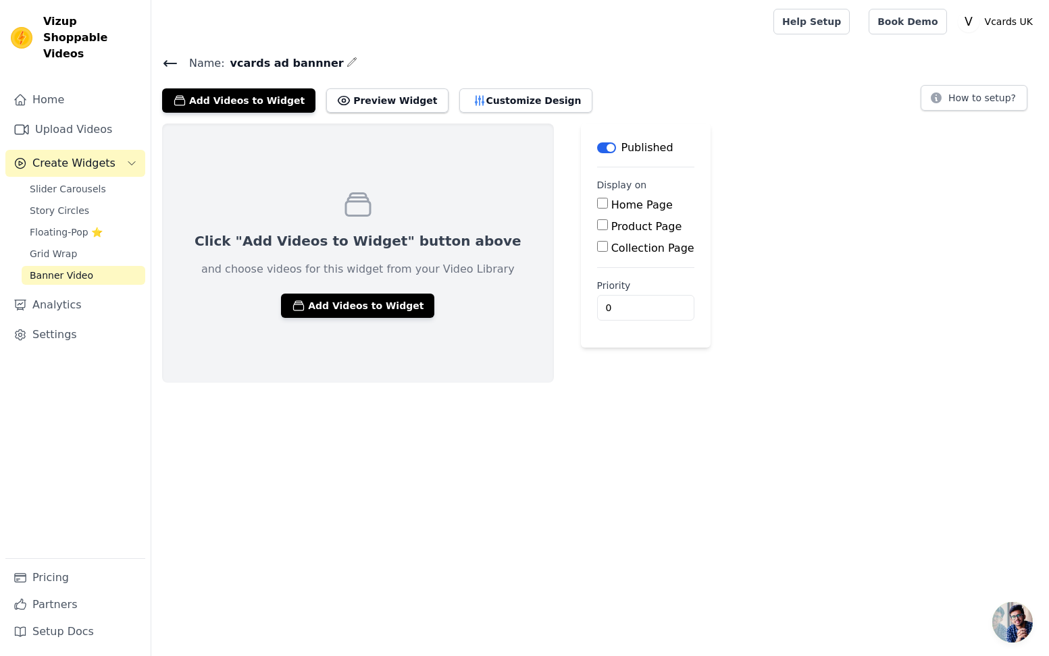 The image size is (1049, 656). I want to click on a: How to setup?, so click(974, 101).